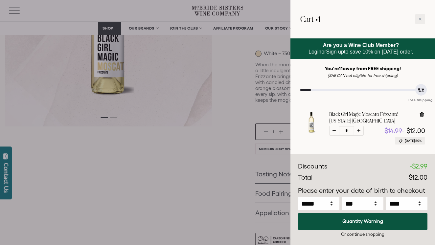 The height and width of the screenshot is (245, 435). I want to click on a: Black Girl Magic Moscato Frizzanté California NV, so click(312, 131).